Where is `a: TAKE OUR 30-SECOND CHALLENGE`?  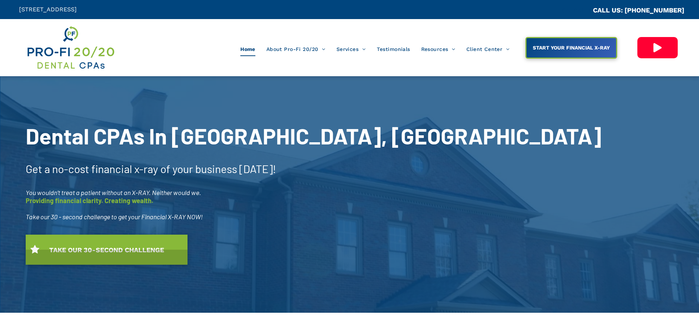 a: TAKE OUR 30-SECOND CHALLENGE is located at coordinates (106, 250).